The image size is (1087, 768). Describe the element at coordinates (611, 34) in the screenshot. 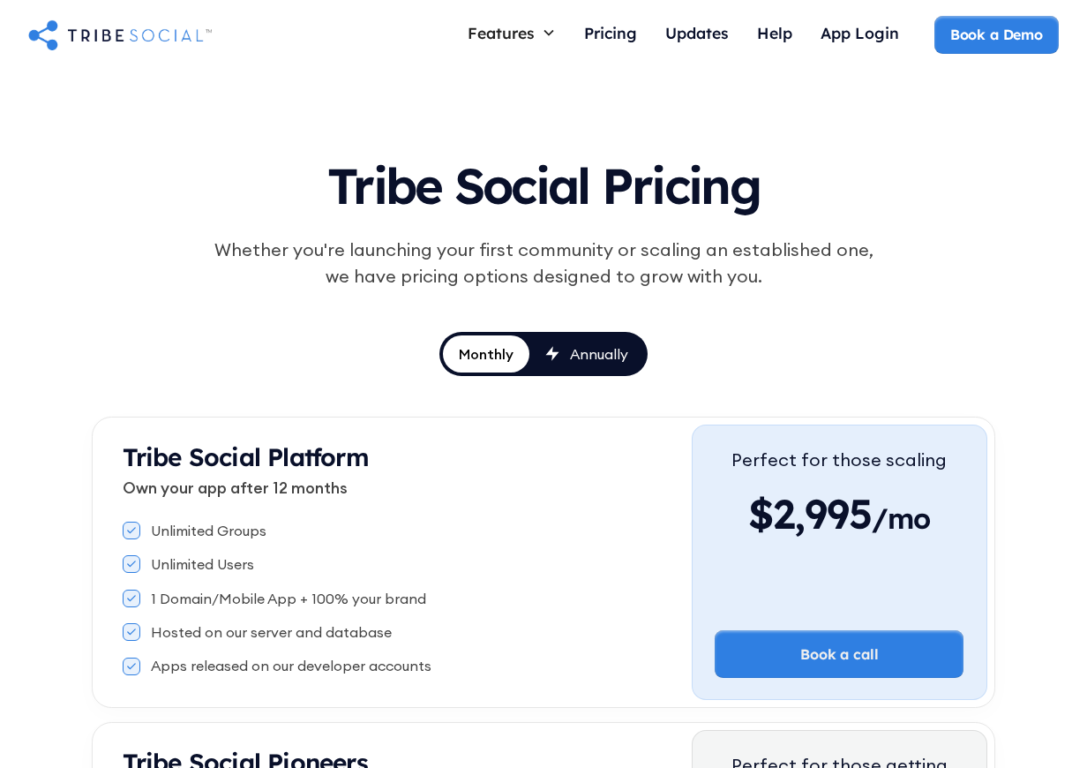

I see `a: Pricing` at that location.